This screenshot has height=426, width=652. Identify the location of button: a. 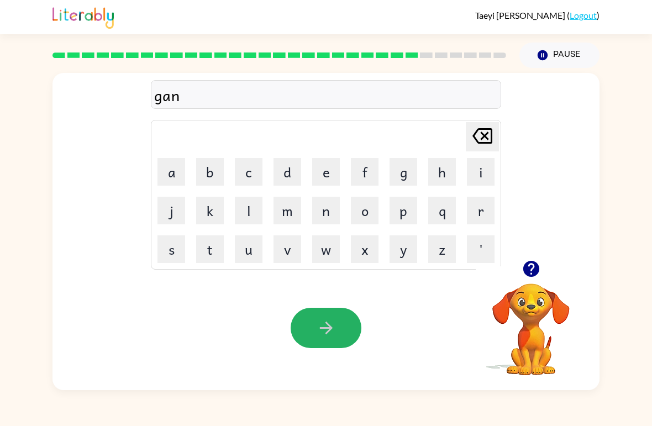
(171, 172).